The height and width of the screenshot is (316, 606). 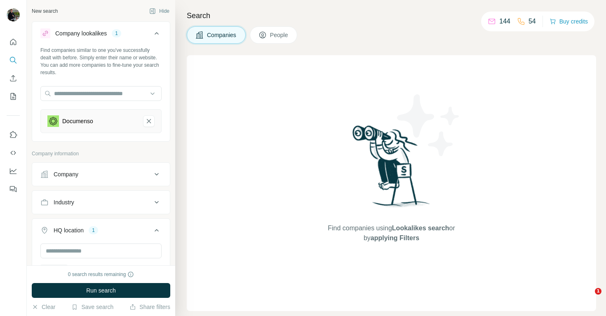 I want to click on span: Lookalikes search, so click(x=420, y=228).